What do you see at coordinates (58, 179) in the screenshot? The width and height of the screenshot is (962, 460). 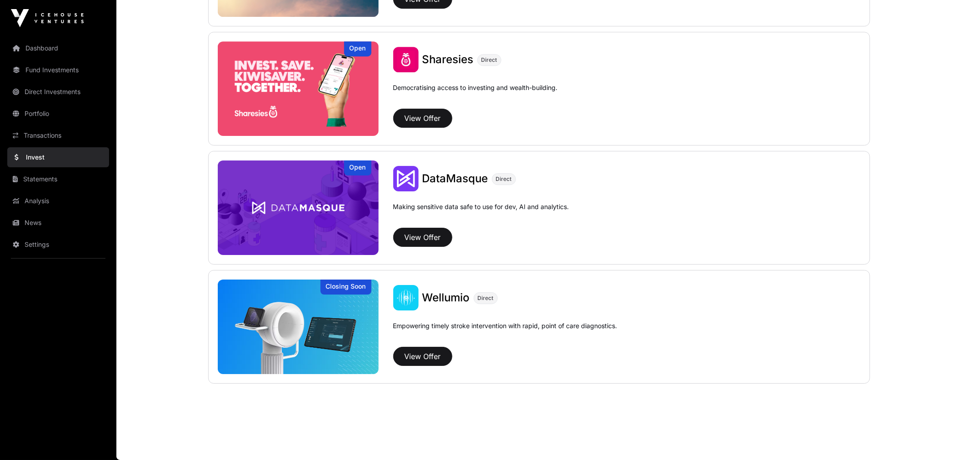 I see `a: Statements` at bounding box center [58, 179].